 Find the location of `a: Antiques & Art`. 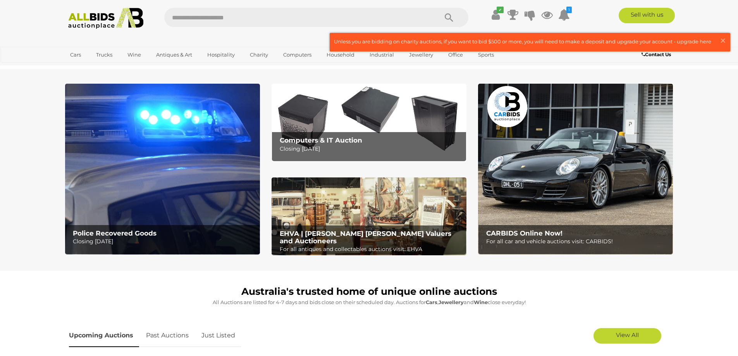

a: Antiques & Art is located at coordinates (174, 55).